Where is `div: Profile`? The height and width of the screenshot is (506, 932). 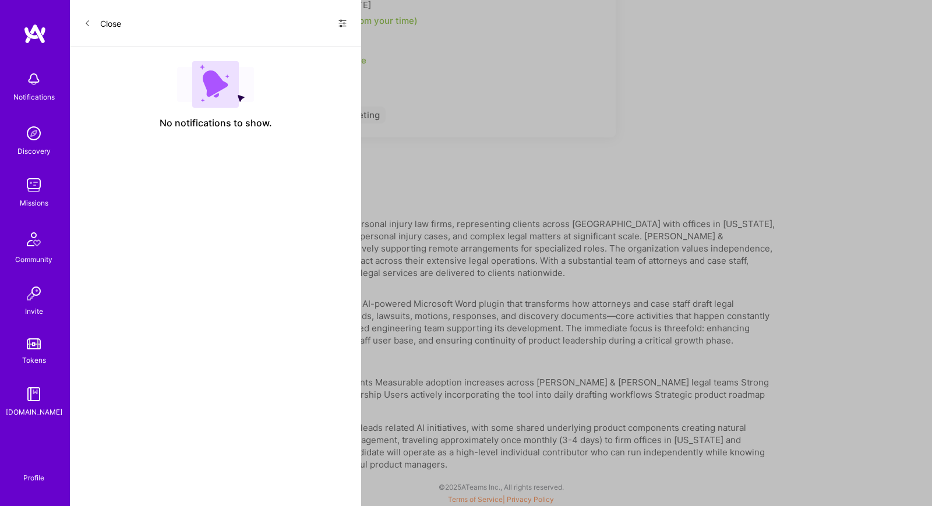
div: Profile is located at coordinates (34, 477).